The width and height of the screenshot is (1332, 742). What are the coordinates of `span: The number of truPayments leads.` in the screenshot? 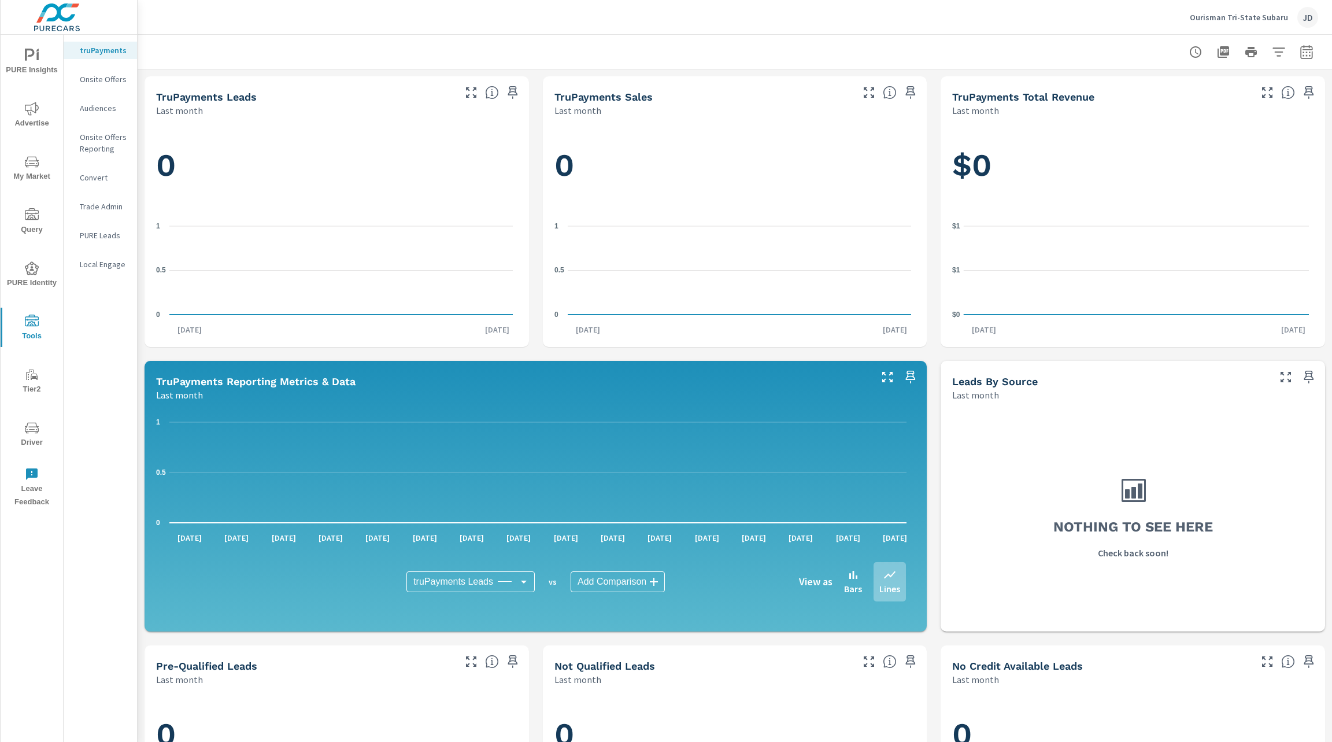 It's located at (492, 92).